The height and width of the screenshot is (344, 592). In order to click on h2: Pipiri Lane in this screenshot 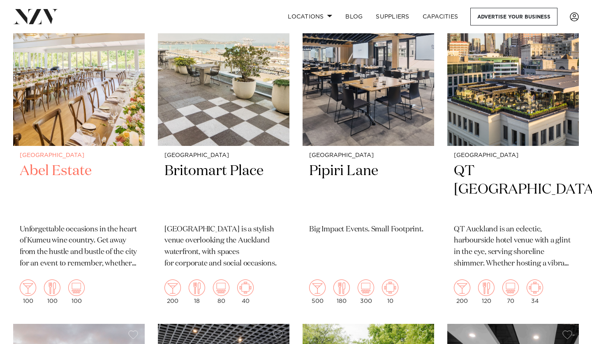, I will do `click(368, 189)`.